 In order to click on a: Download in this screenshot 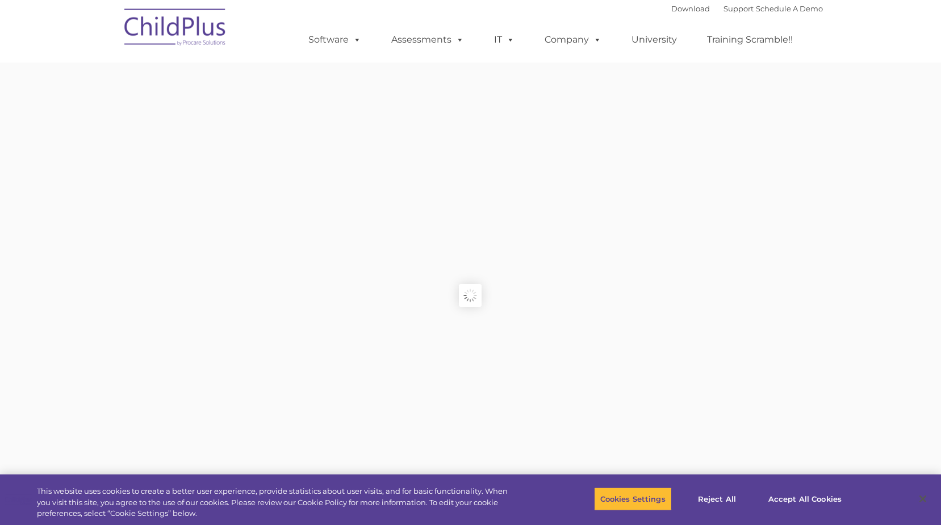, I will do `click(691, 9)`.